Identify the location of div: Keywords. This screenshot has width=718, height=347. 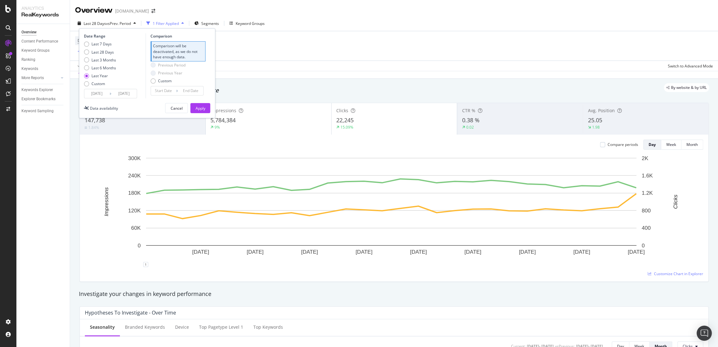
(30, 69).